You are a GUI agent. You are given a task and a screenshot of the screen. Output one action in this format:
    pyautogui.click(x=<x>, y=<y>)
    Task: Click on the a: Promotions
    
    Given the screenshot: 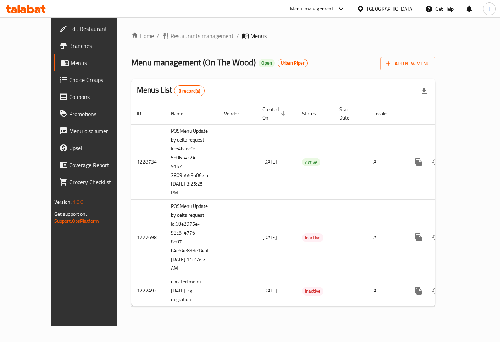 What is the action you would take?
    pyautogui.click(x=94, y=114)
    